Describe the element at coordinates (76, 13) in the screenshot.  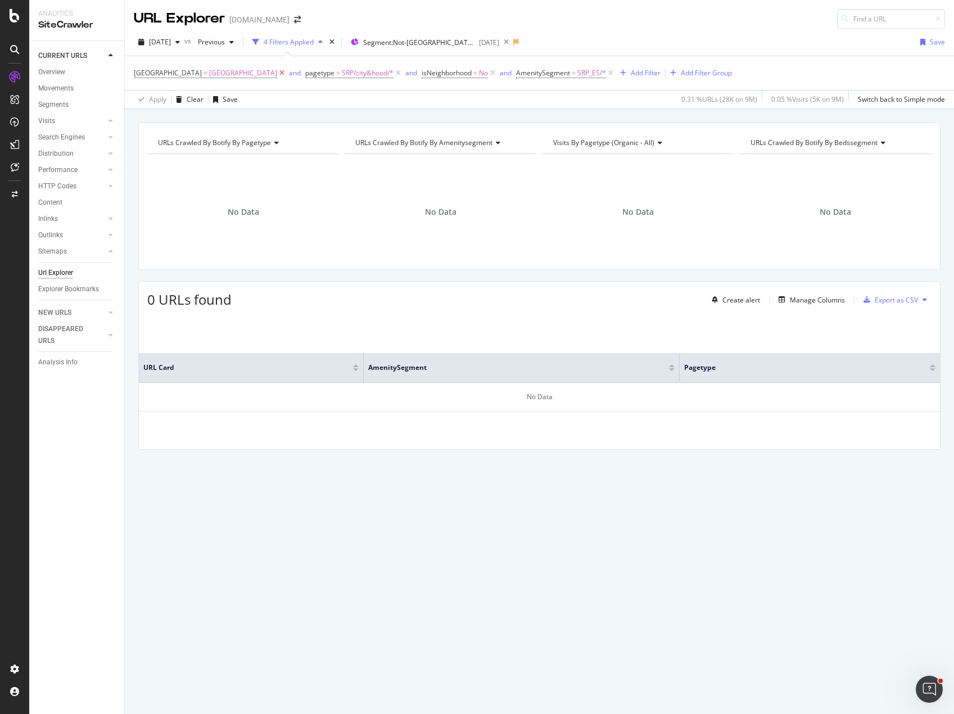
I see `div: Analytics` at that location.